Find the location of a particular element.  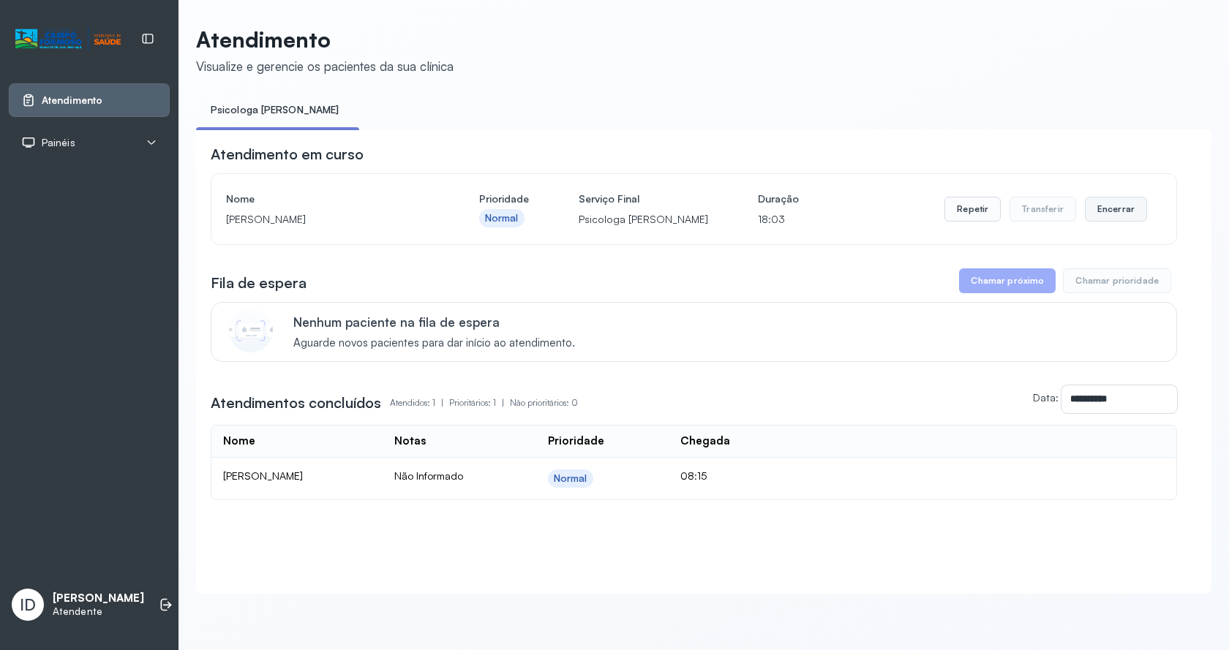

button: Transferir is located at coordinates (1042, 209).